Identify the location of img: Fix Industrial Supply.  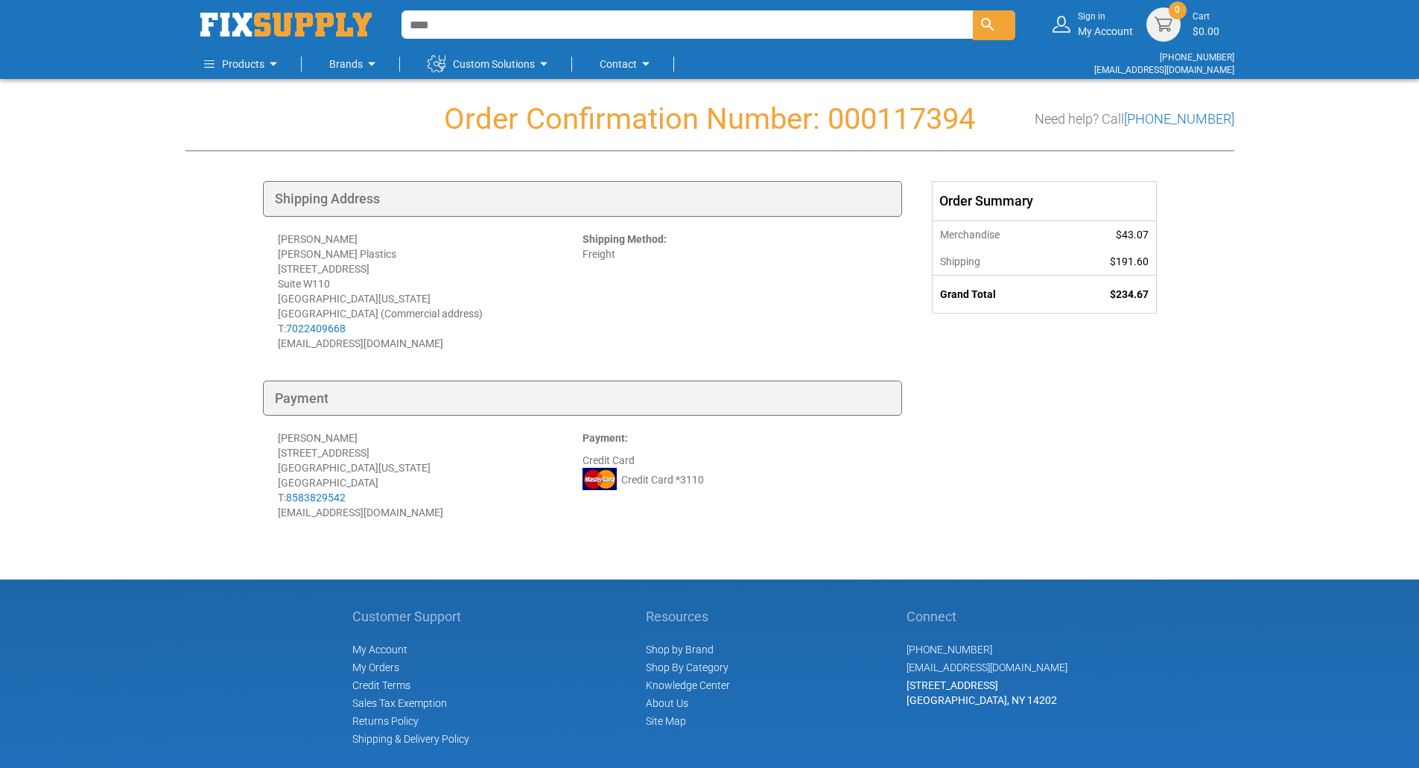
(286, 25).